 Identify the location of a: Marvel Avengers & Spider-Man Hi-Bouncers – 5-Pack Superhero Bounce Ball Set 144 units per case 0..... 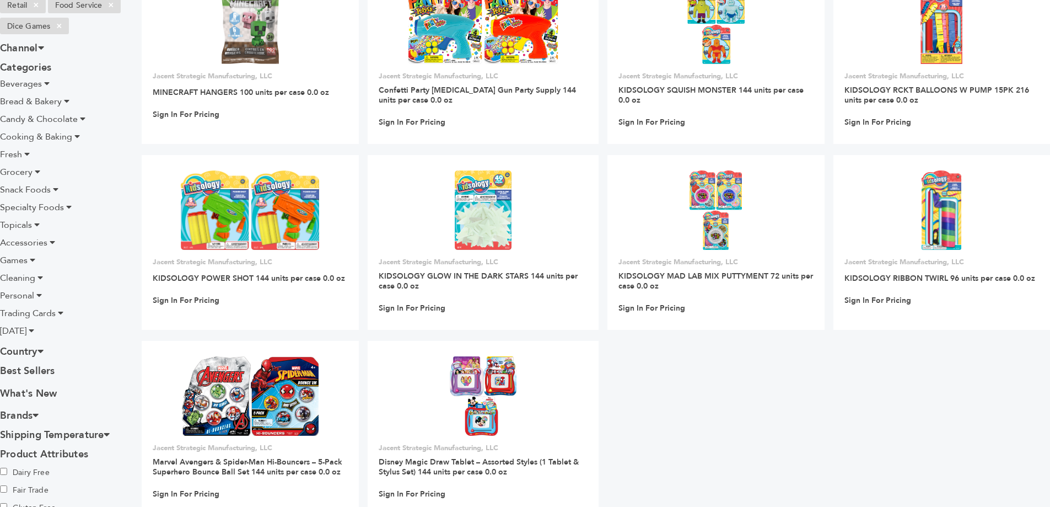
(248, 466).